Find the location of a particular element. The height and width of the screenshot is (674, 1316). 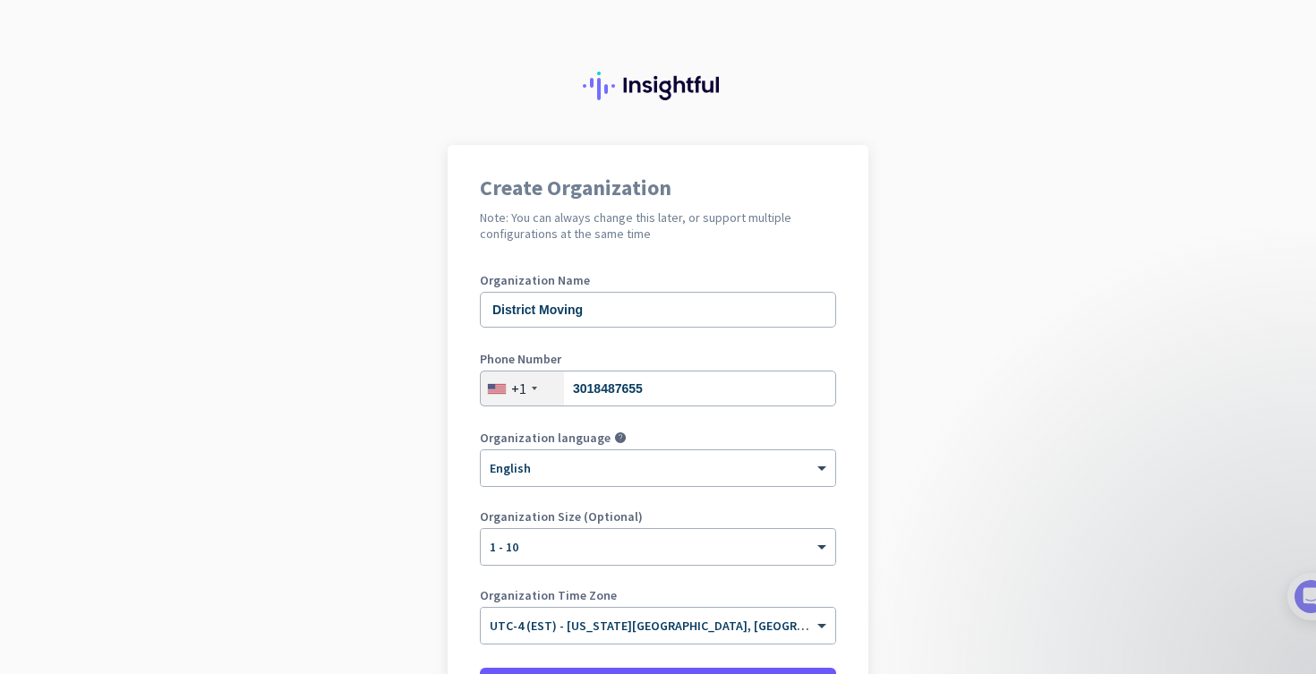

input: 201-555-0123 is located at coordinates (658, 389).